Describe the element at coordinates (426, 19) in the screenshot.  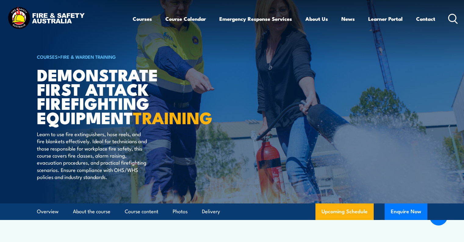
I see `a: Contact` at that location.